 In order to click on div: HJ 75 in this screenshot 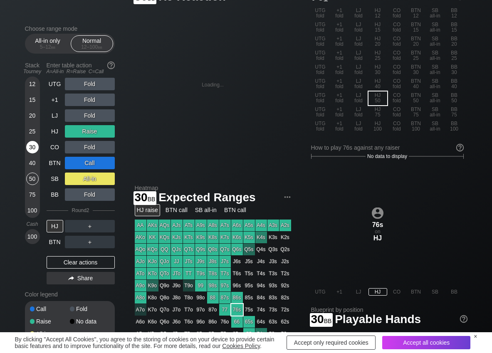, I will do `click(377, 112)`.